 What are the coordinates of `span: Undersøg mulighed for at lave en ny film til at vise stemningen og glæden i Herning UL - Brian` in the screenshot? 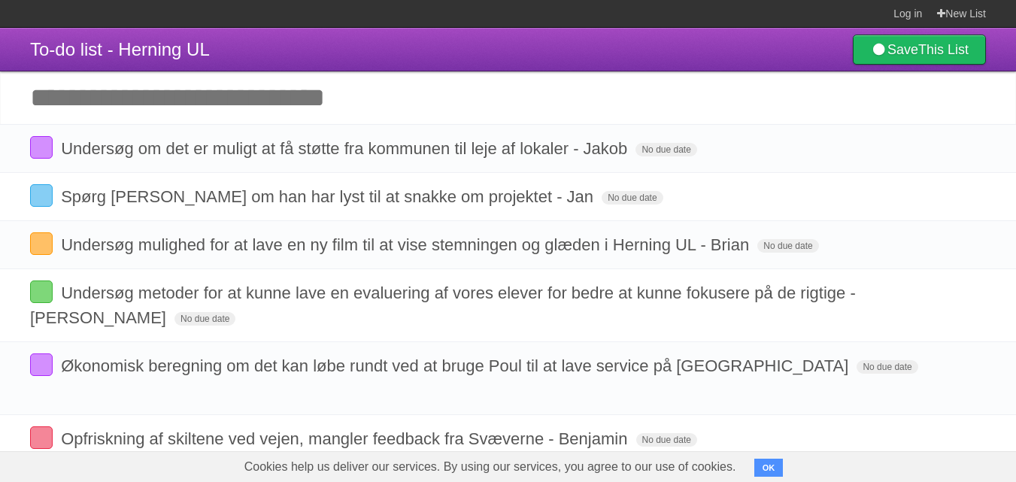 It's located at (407, 244).